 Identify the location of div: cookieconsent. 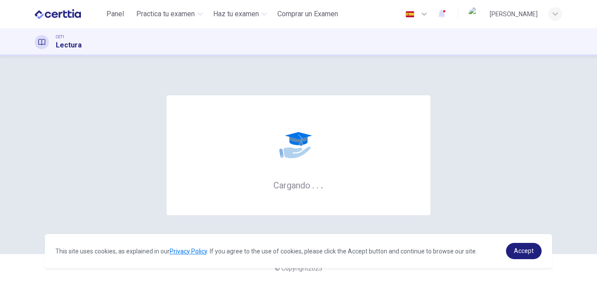
(299, 251).